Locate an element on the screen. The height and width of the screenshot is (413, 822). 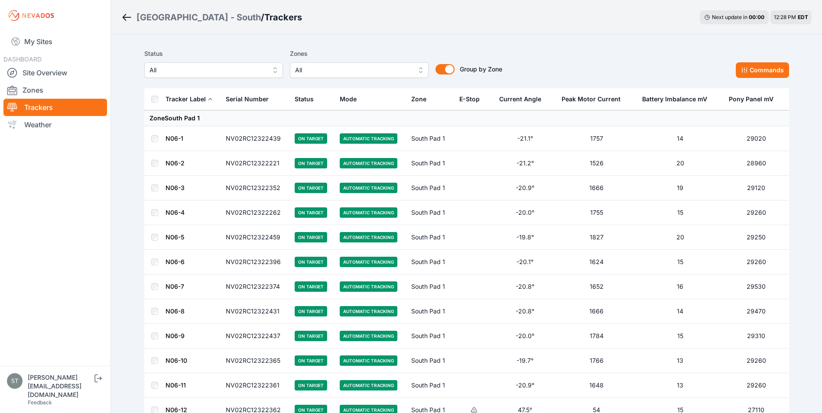
a: N06-3 is located at coordinates (175, 188).